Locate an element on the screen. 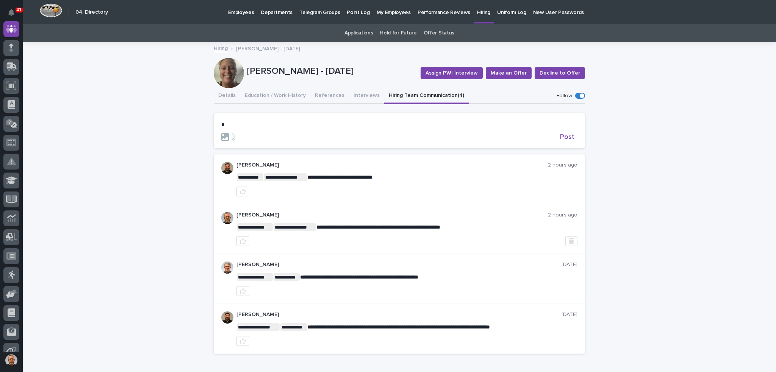 The image size is (776, 372). button: Details is located at coordinates (227, 96).